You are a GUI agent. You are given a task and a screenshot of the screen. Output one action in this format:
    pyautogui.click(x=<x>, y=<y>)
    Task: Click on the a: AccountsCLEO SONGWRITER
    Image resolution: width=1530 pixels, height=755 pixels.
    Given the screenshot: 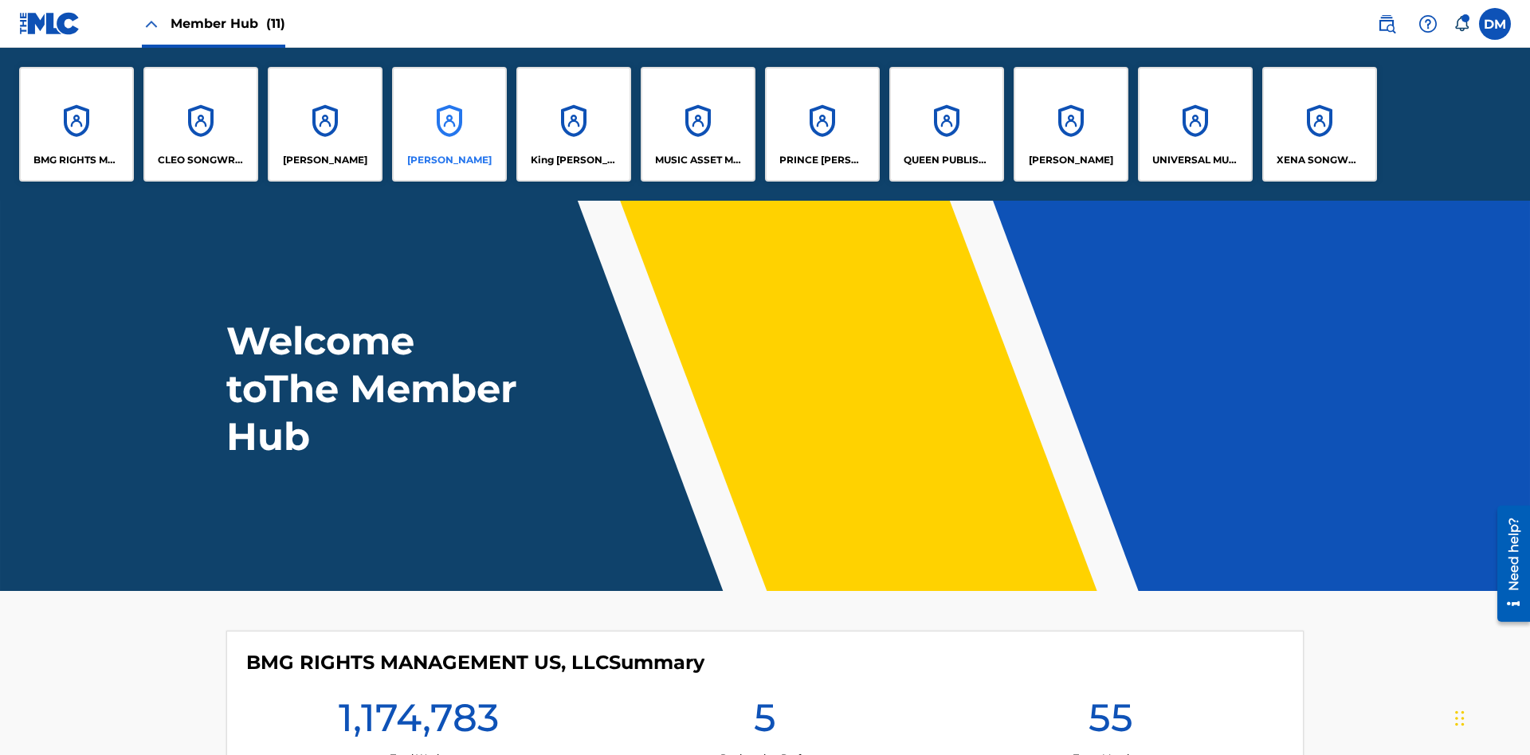 What is the action you would take?
    pyautogui.click(x=201, y=124)
    